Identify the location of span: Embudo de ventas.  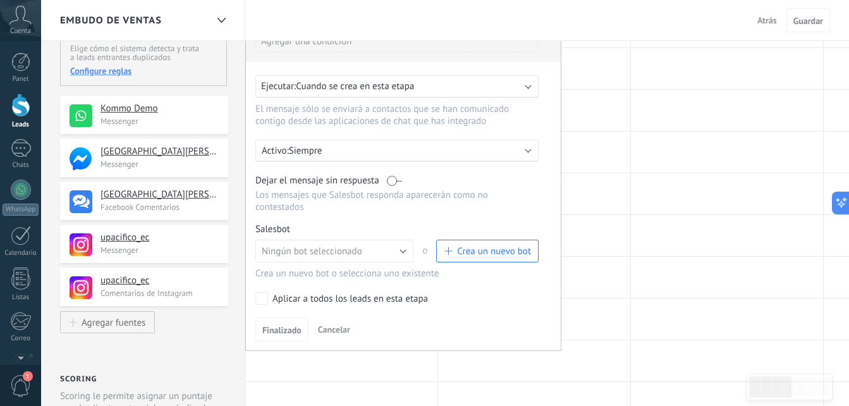
(111, 20).